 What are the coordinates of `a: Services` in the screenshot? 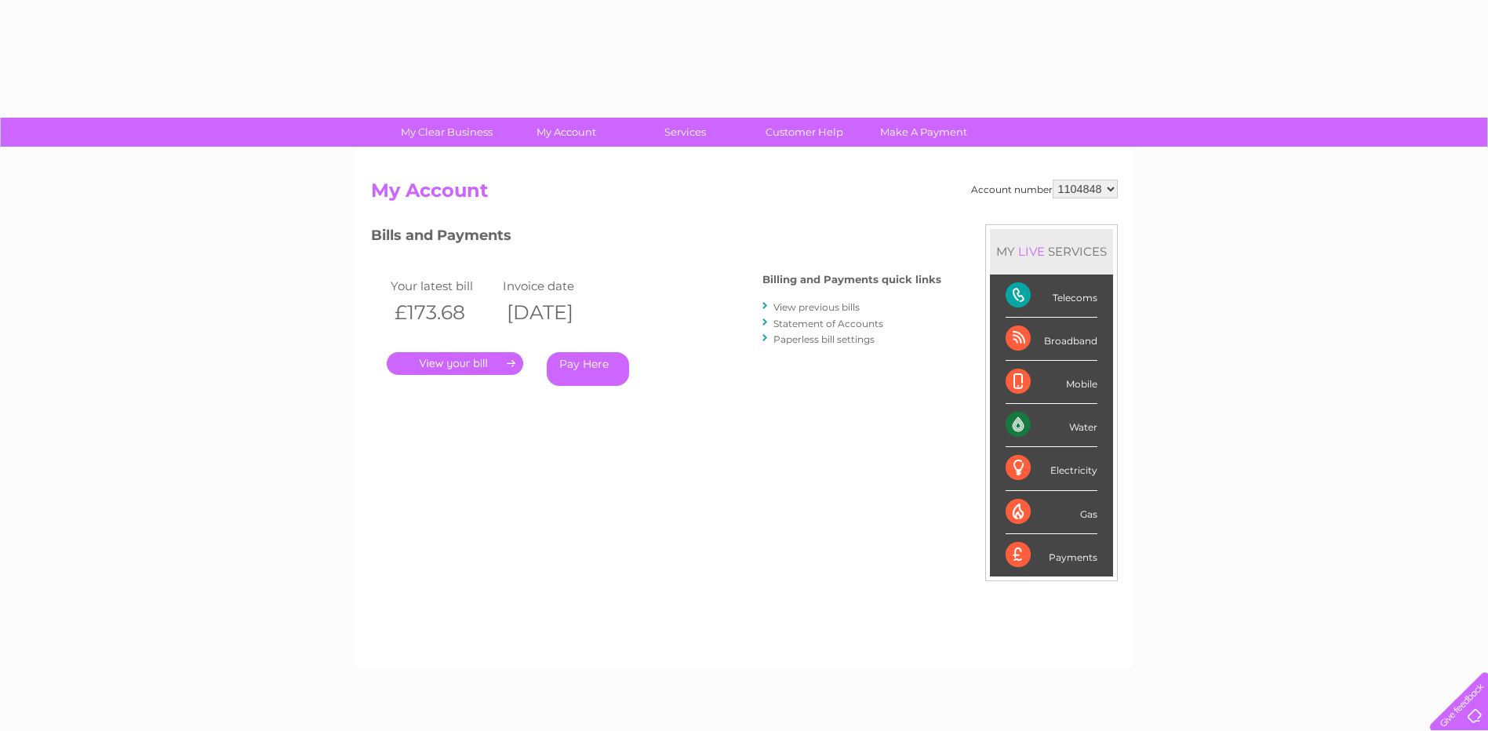 It's located at (685, 132).